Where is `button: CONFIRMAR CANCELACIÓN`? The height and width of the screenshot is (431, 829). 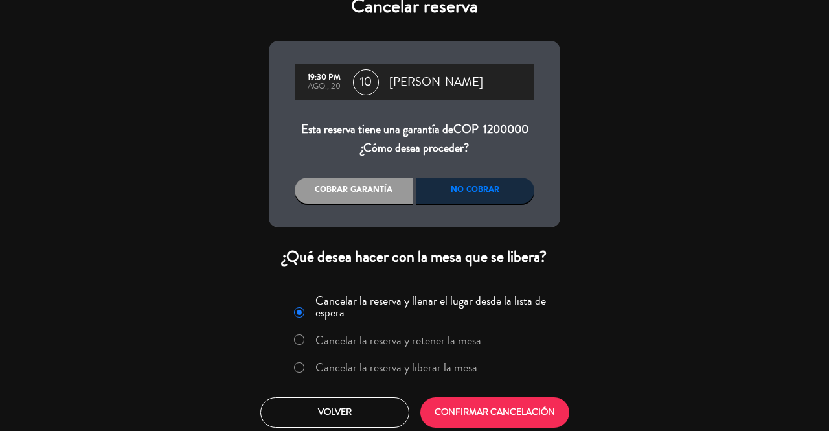
button: CONFIRMAR CANCELACIÓN is located at coordinates (495, 412).